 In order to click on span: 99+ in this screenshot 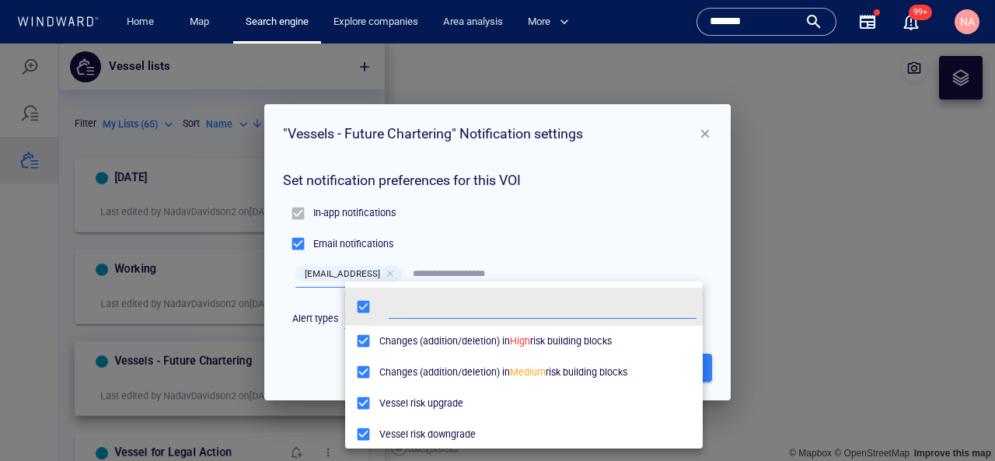, I will do `click(920, 12)`.